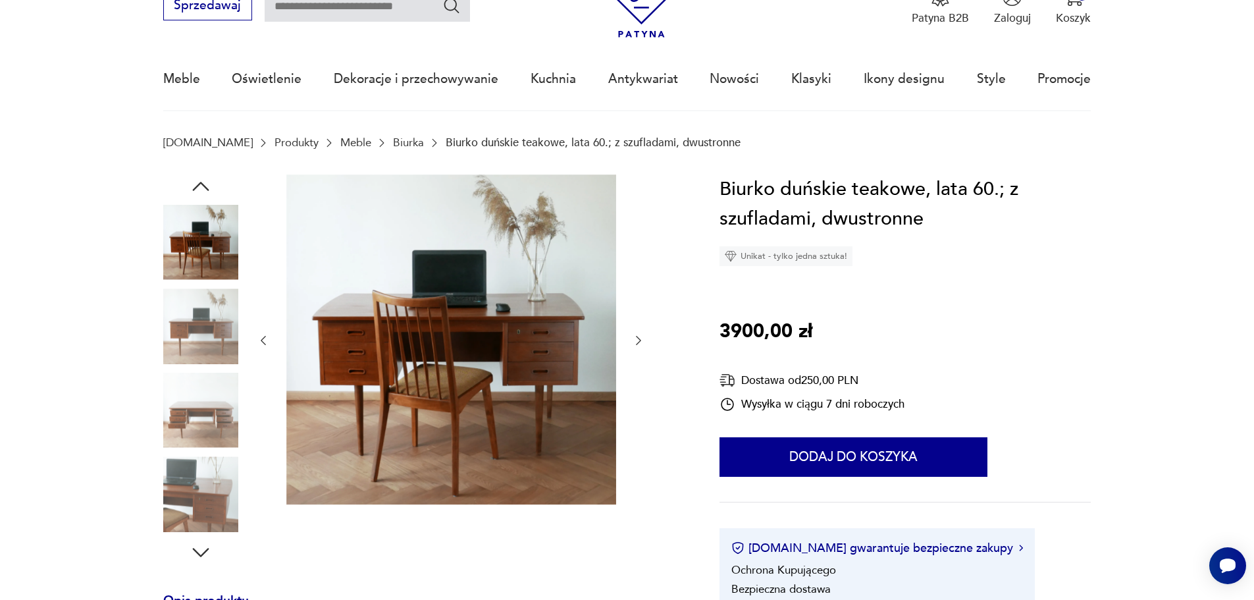 The height and width of the screenshot is (600, 1254). I want to click on a: Produkty, so click(296, 142).